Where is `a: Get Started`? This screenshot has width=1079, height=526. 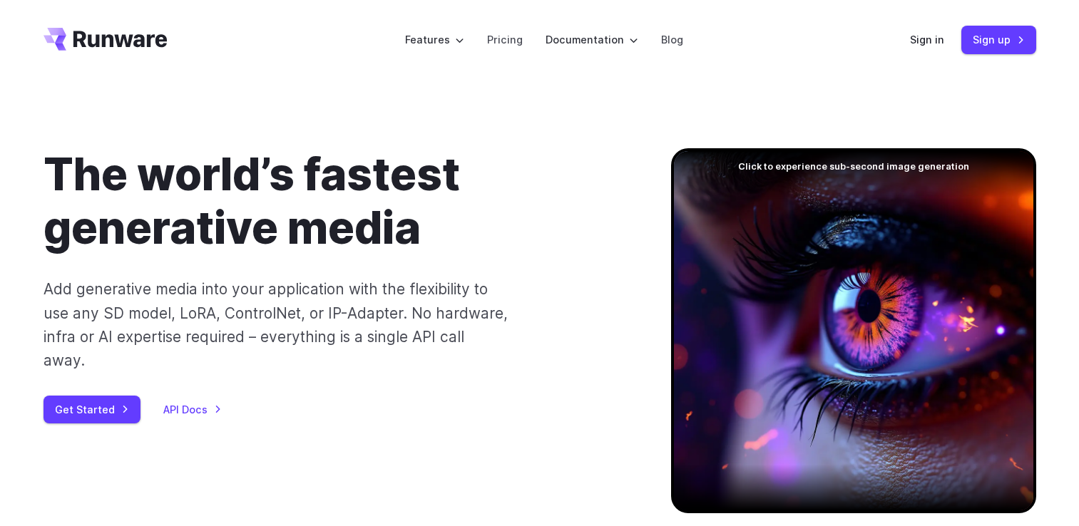
a: Get Started is located at coordinates (92, 409).